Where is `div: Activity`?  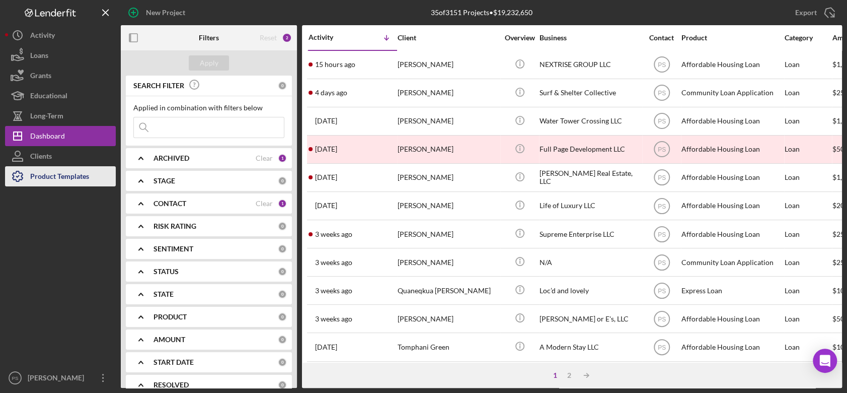
div: Activity is located at coordinates (42, 36).